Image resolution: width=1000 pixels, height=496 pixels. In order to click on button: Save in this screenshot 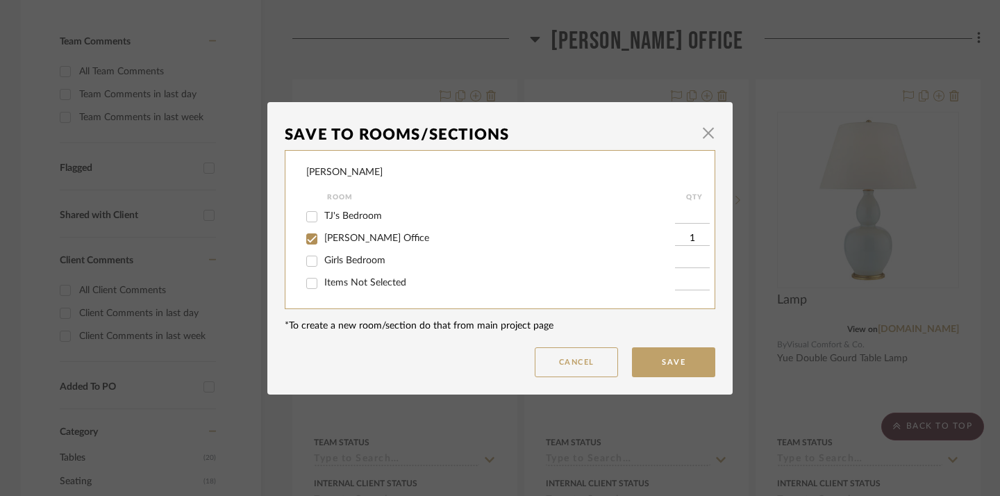, I will do `click(674, 362)`.